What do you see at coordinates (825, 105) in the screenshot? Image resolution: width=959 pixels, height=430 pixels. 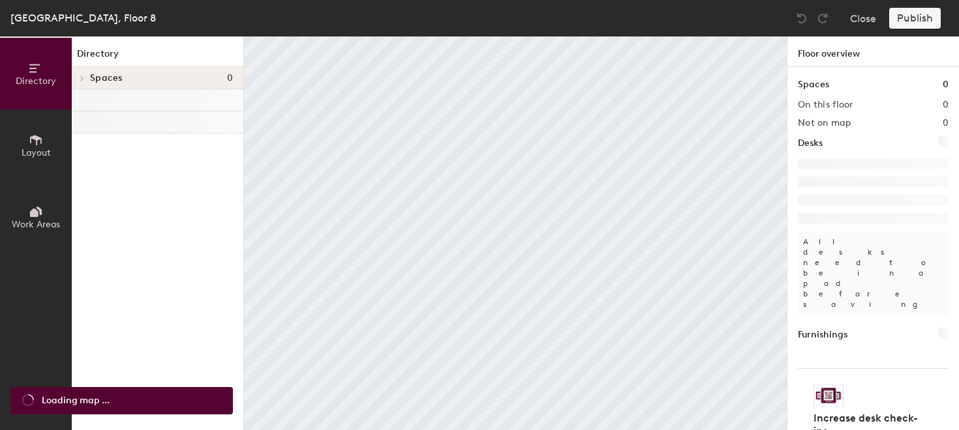 I see `h2: On this floor` at bounding box center [825, 105].